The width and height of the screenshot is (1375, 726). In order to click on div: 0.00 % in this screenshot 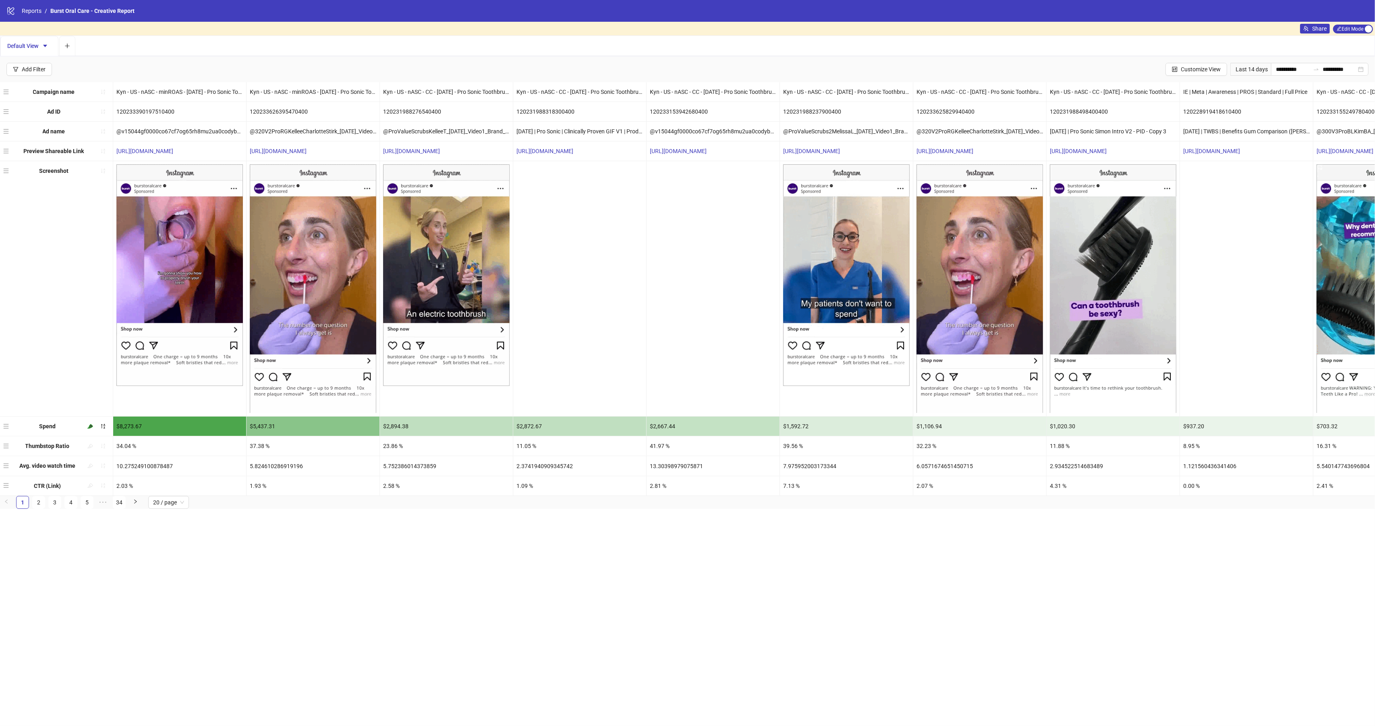, I will do `click(1246, 486)`.